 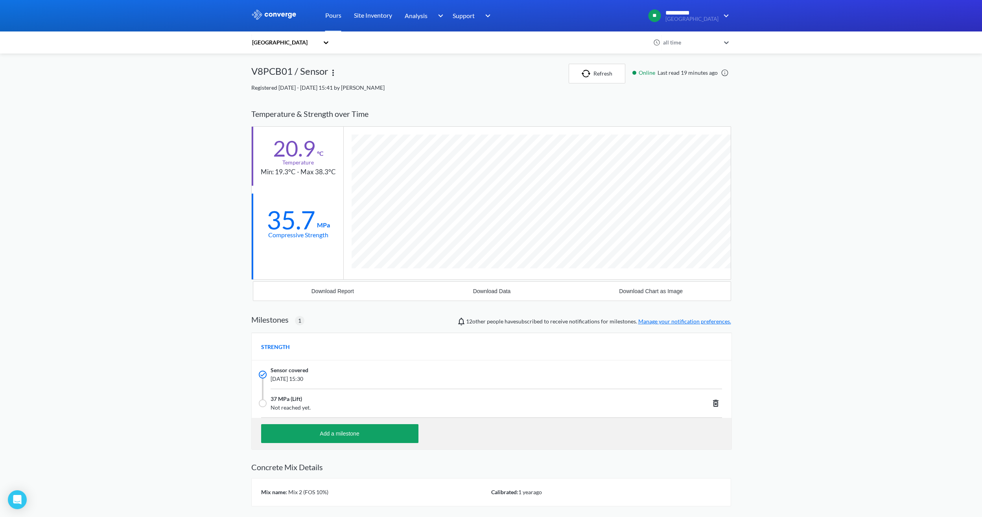 What do you see at coordinates (491, 114) in the screenshot?
I see `div: Temperature & Strength over Time` at bounding box center [491, 114].